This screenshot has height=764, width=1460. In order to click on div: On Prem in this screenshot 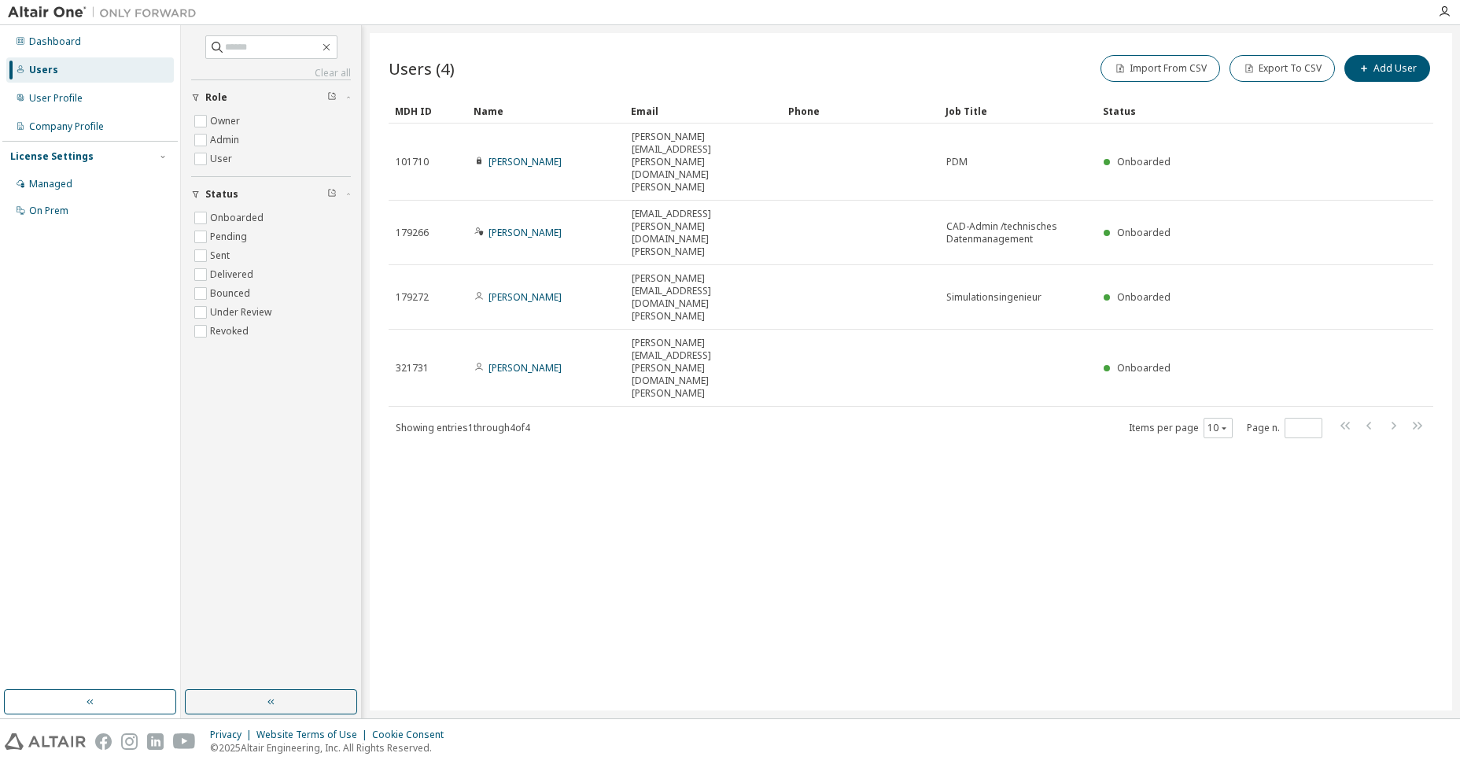, I will do `click(49, 211)`.